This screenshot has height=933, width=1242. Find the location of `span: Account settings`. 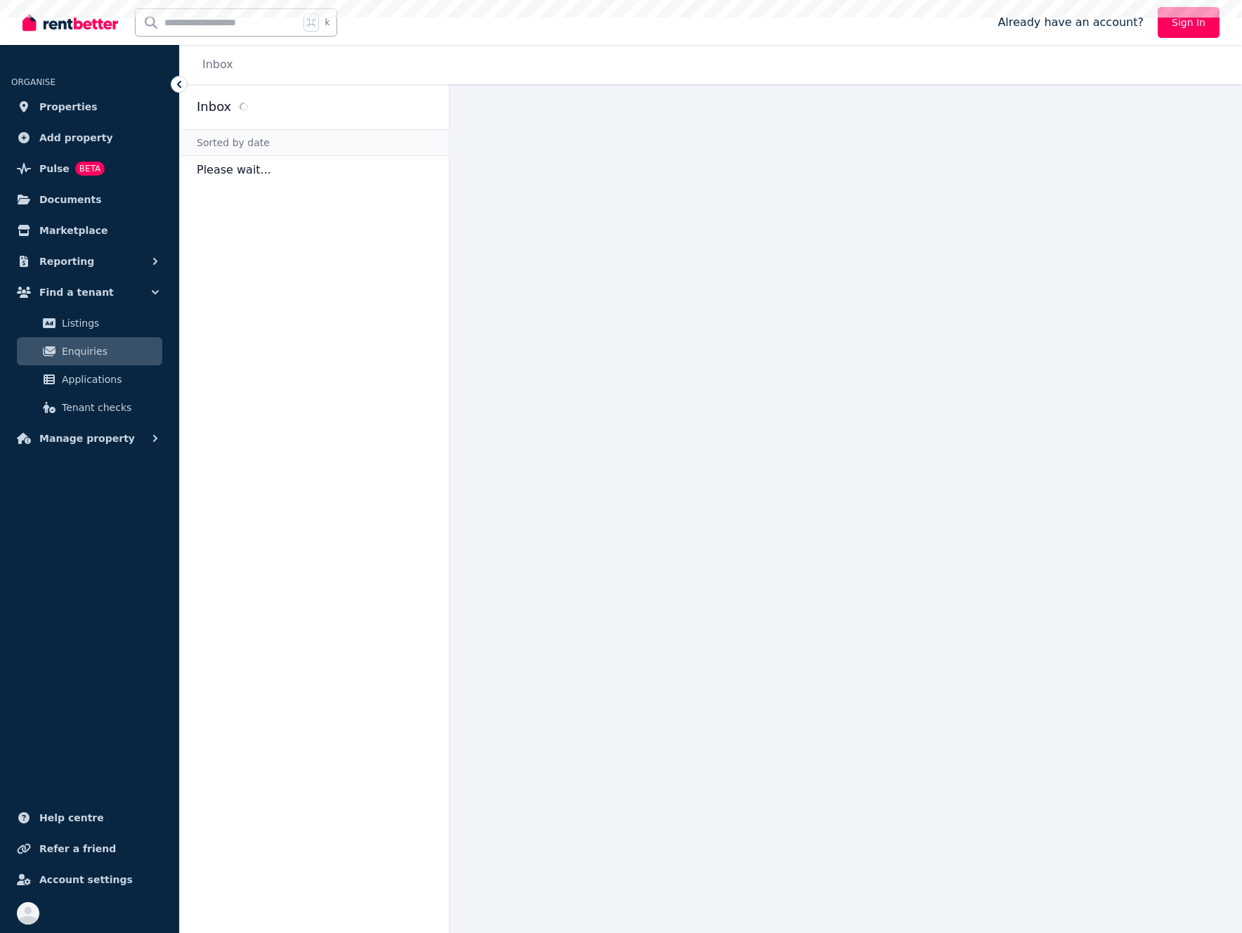

span: Account settings is located at coordinates (86, 880).